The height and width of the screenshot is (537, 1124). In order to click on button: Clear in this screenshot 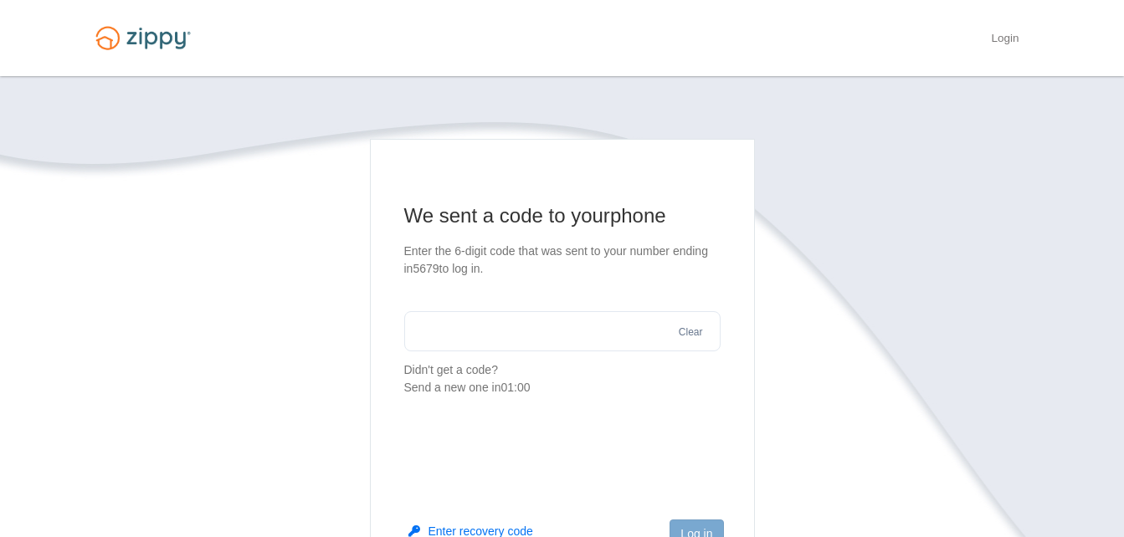, I will do `click(691, 332)`.